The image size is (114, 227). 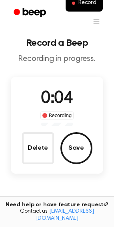 I want to click on span: 0:04, so click(x=57, y=99).